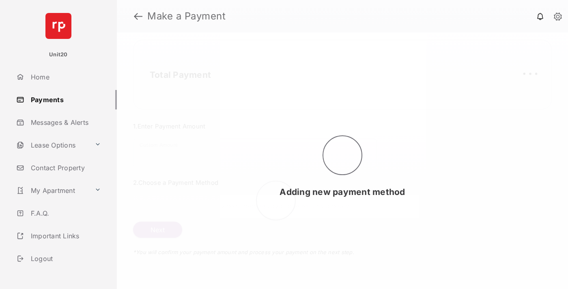 The width and height of the screenshot is (568, 289). I want to click on a: Payments, so click(65, 100).